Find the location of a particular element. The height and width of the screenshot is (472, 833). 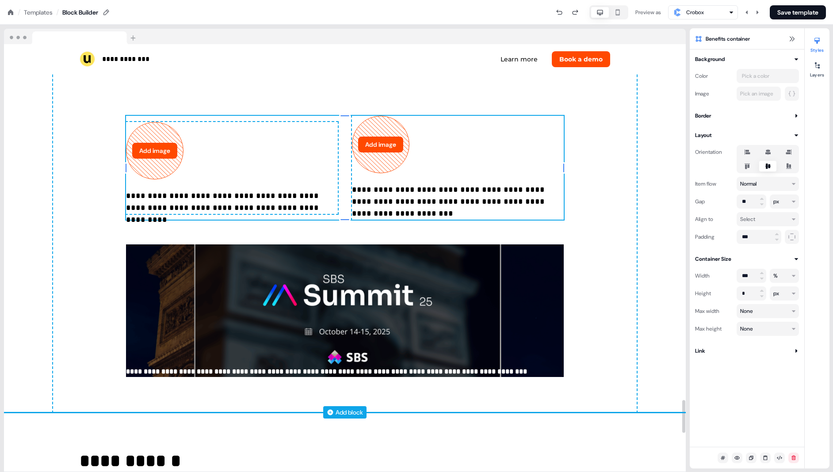

div: Preview as is located at coordinates (648, 12).